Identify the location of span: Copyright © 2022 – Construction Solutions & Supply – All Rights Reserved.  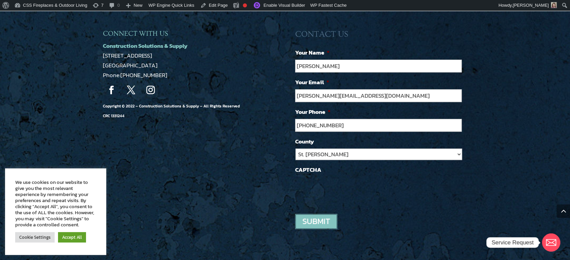
(171, 111).